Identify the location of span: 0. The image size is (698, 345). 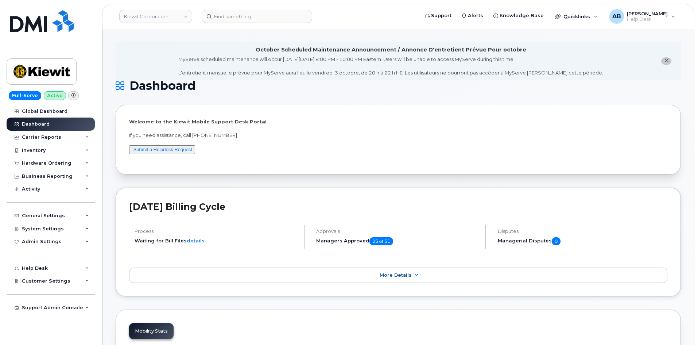
(556, 241).